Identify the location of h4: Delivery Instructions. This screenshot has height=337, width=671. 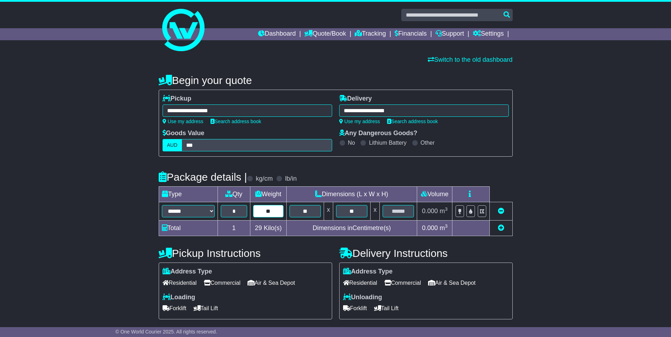
(426, 253).